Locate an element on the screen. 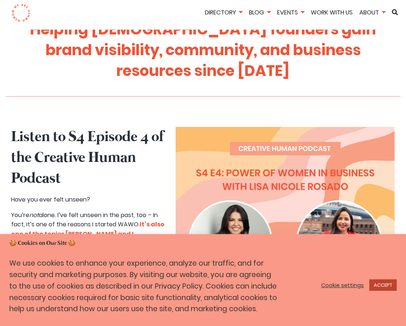 The image size is (406, 326). li: Directory is located at coordinates (223, 13).